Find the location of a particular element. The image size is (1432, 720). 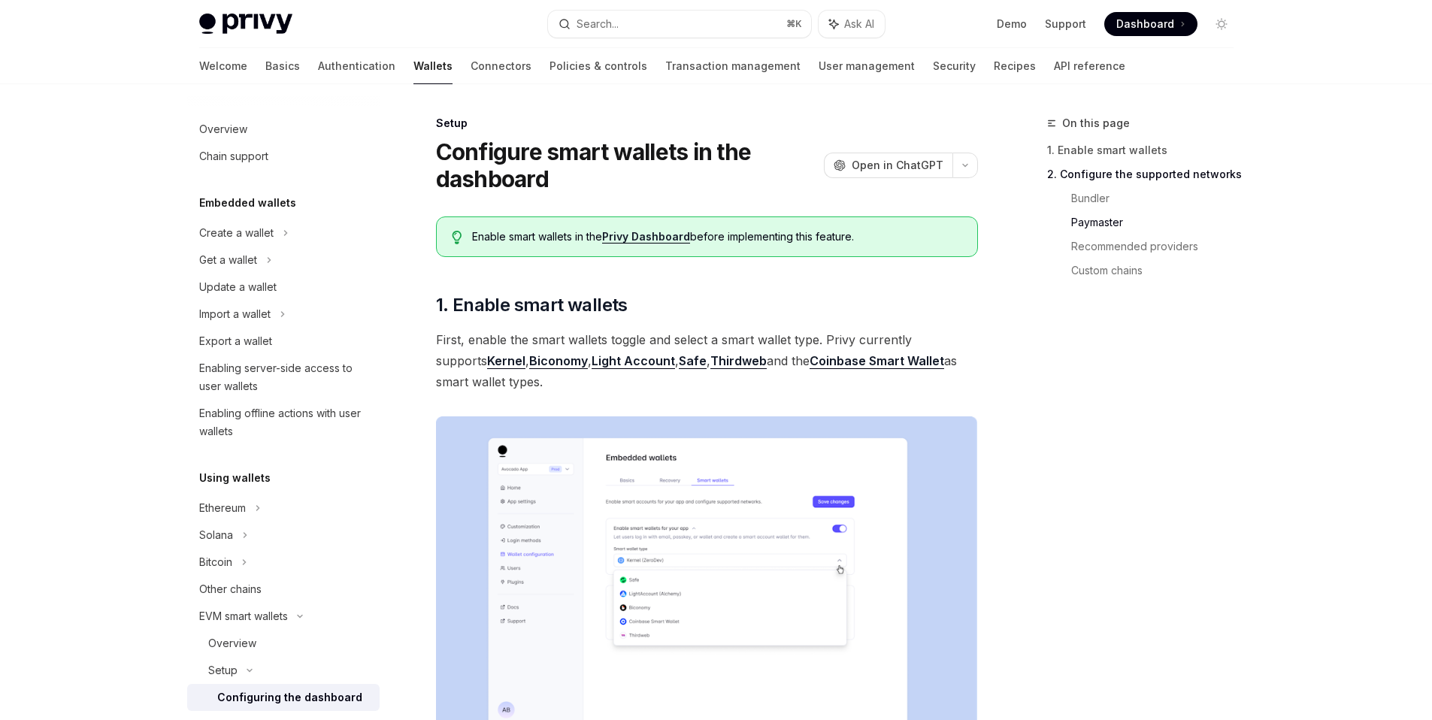

div: Get a wallet is located at coordinates (228, 260).